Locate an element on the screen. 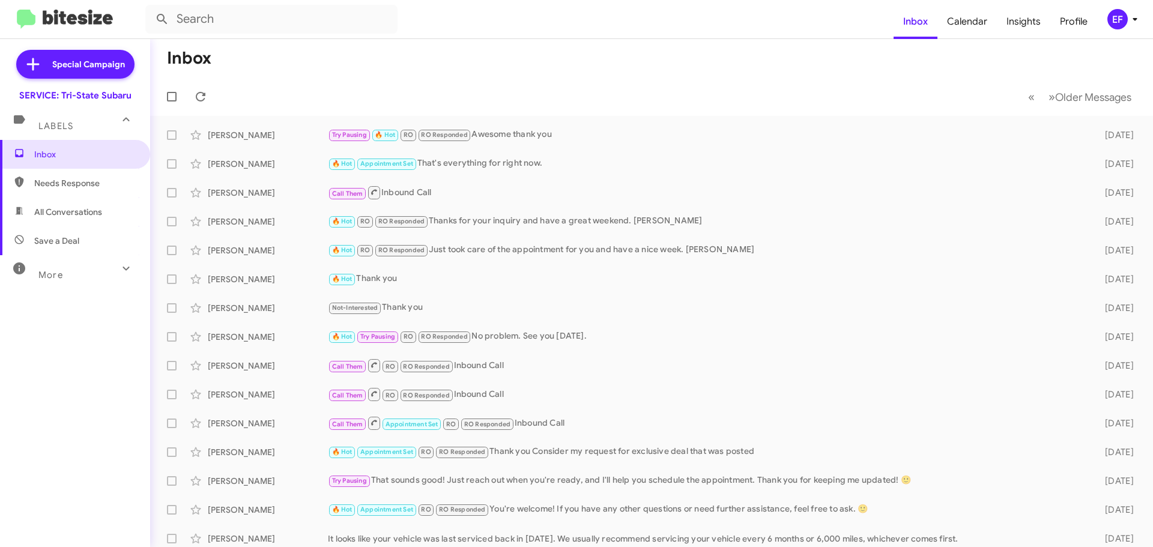 The width and height of the screenshot is (1153, 547). div: You're welcome! If you have any other questions or need further assistance, feel free to ask. 🙂 is located at coordinates (707, 509).